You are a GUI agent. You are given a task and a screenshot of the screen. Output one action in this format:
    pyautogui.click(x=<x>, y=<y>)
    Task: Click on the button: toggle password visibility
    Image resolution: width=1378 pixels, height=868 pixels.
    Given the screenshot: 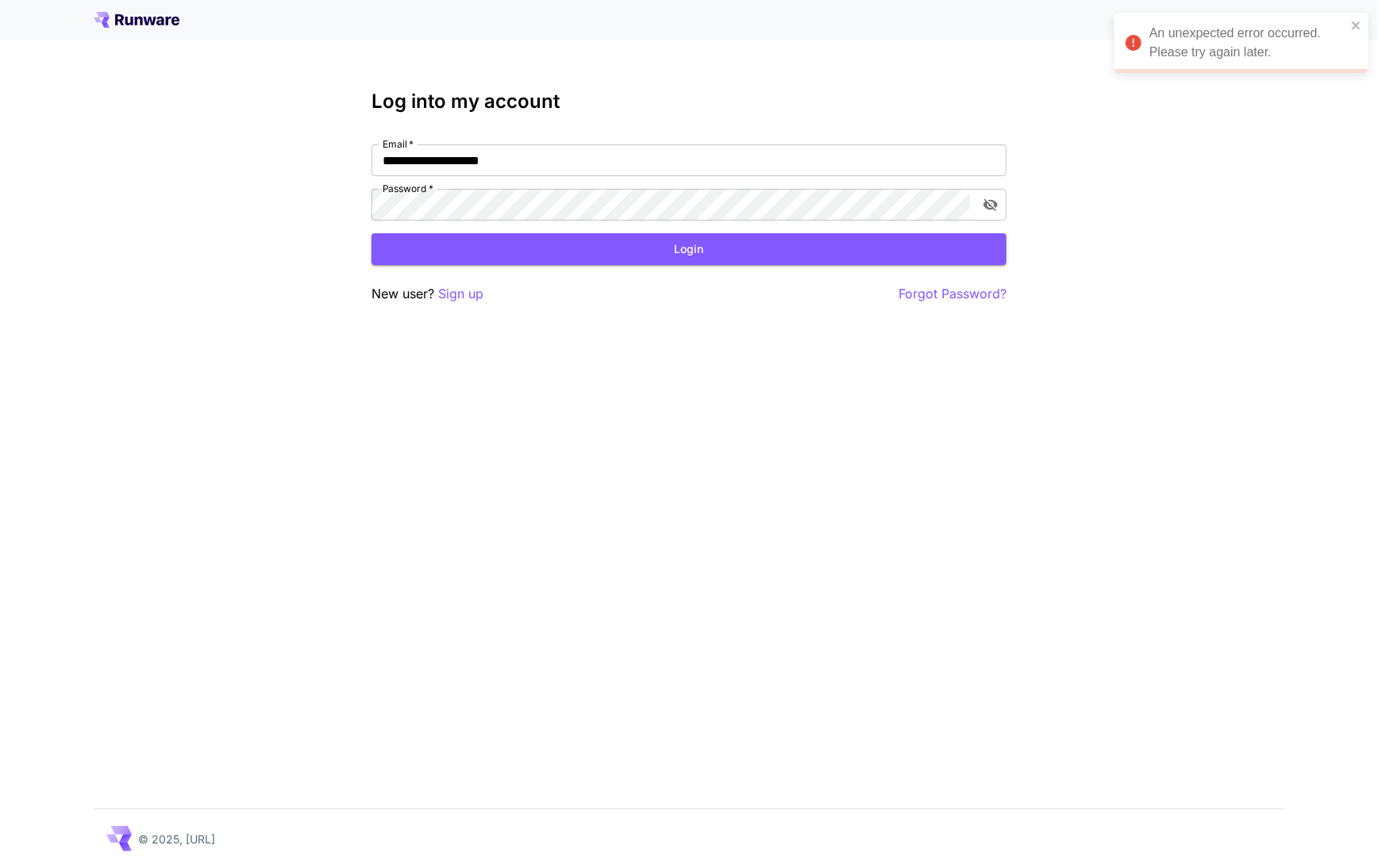 What is the action you would take?
    pyautogui.click(x=991, y=204)
    